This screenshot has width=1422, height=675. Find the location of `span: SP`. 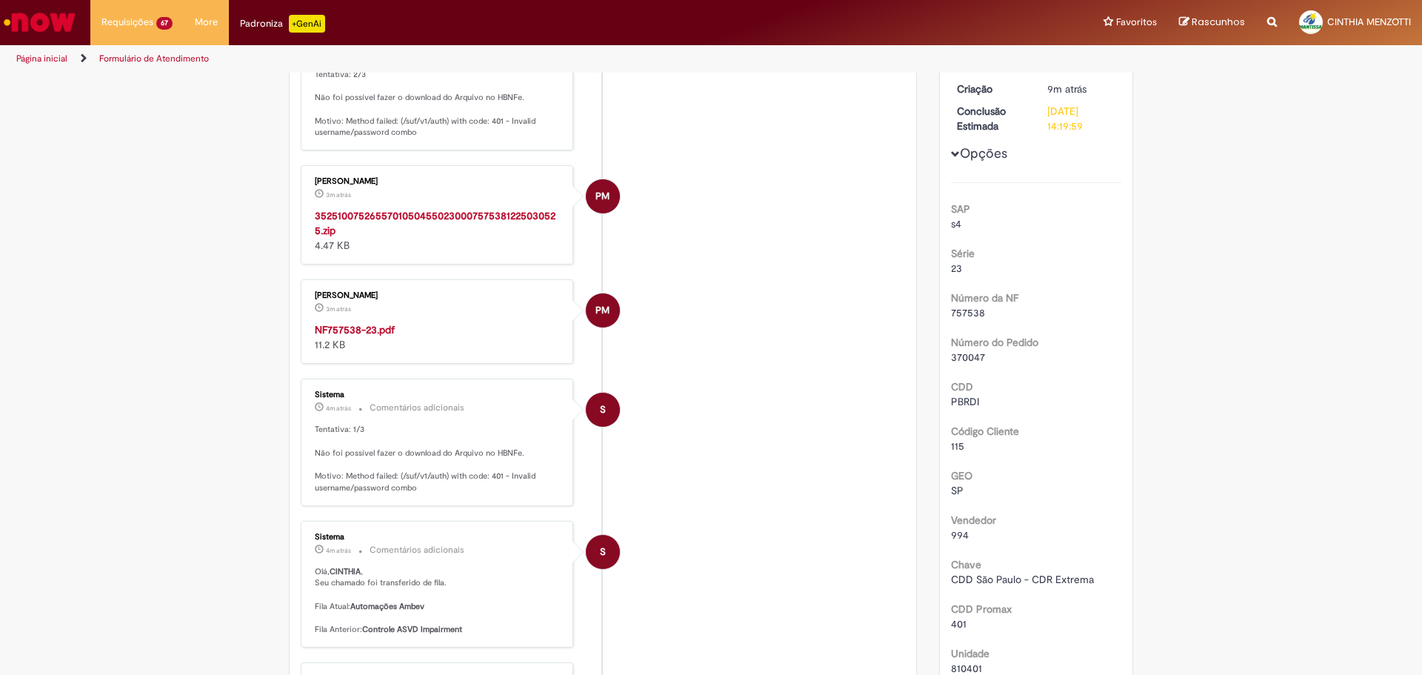

span: SP is located at coordinates (957, 490).